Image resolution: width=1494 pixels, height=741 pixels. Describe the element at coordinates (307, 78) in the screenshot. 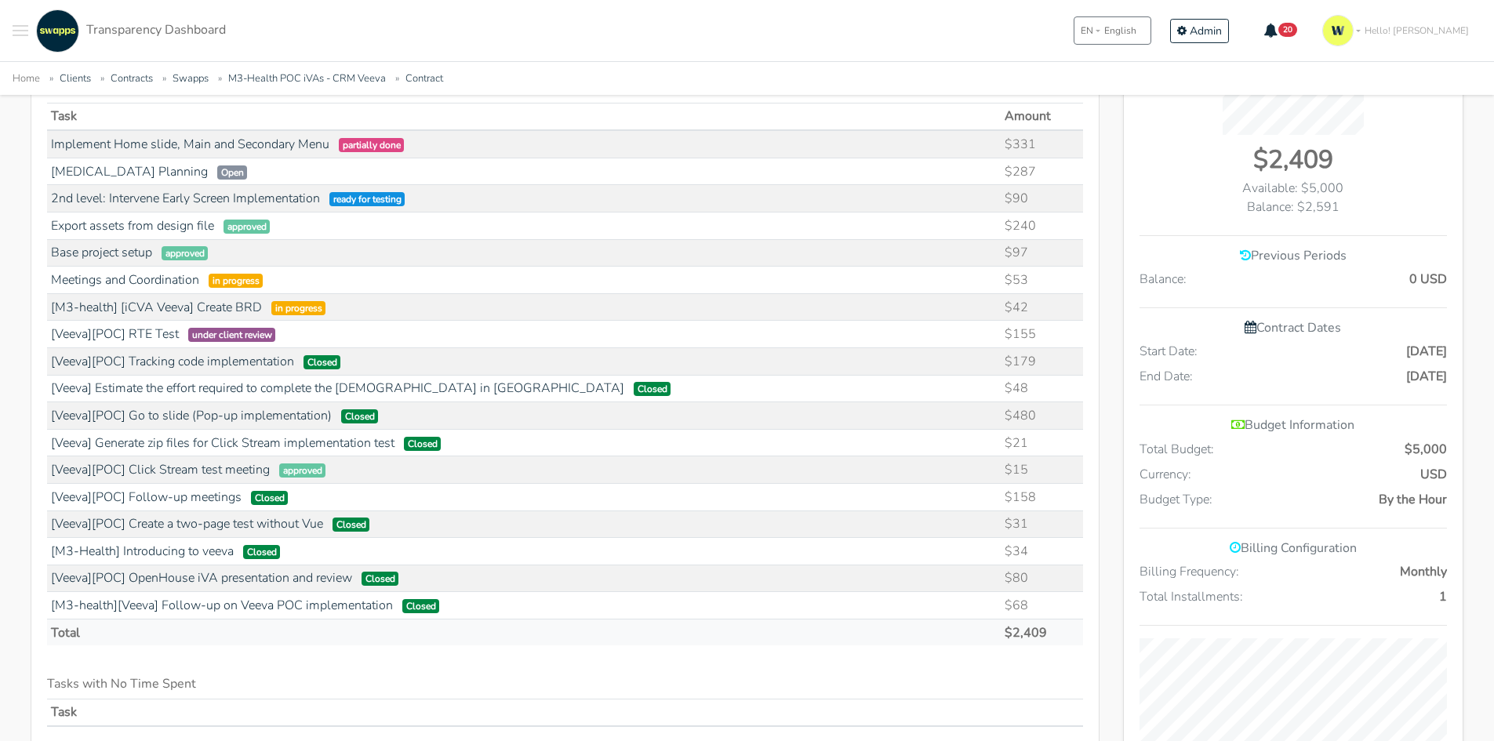

I see `a: M3-Health POC iVAs - CRM Veeva` at that location.